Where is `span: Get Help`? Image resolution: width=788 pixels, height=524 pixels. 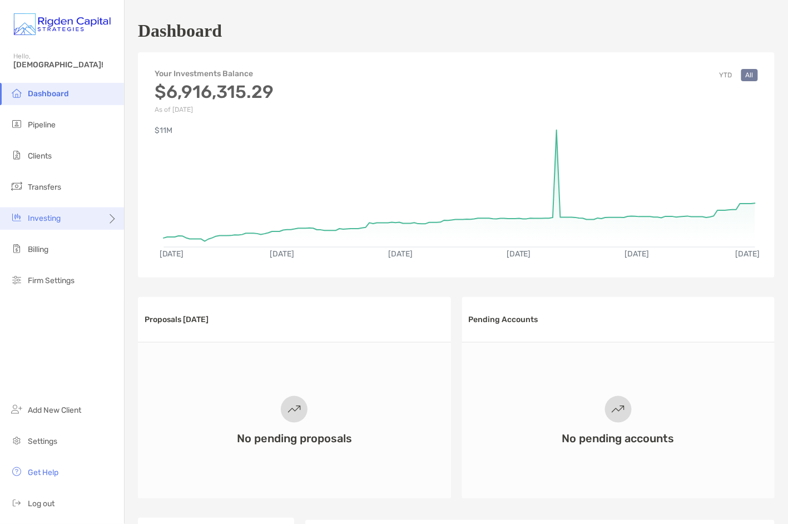
span: Get Help is located at coordinates (43, 472).